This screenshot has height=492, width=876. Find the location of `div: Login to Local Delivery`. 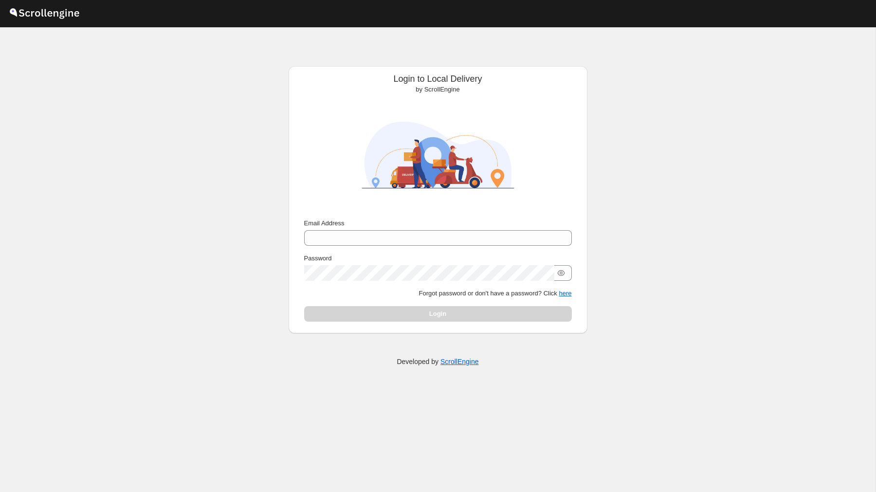

div: Login to Local Delivery is located at coordinates (438, 84).